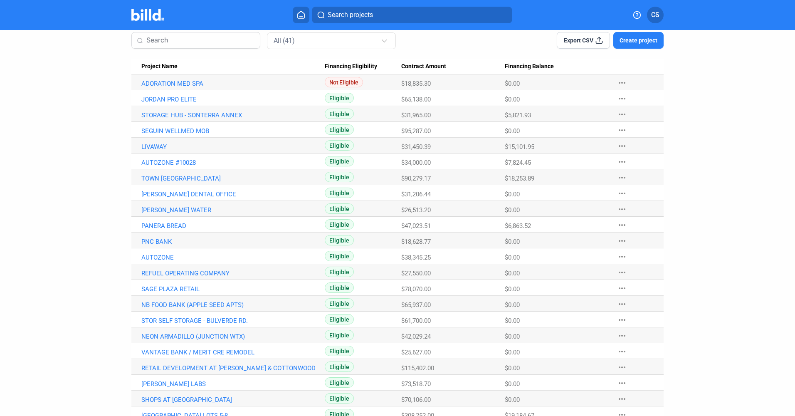 Image resolution: width=795 pixels, height=416 pixels. What do you see at coordinates (416, 257) in the screenshot?
I see `span: $38,345.25` at bounding box center [416, 257].